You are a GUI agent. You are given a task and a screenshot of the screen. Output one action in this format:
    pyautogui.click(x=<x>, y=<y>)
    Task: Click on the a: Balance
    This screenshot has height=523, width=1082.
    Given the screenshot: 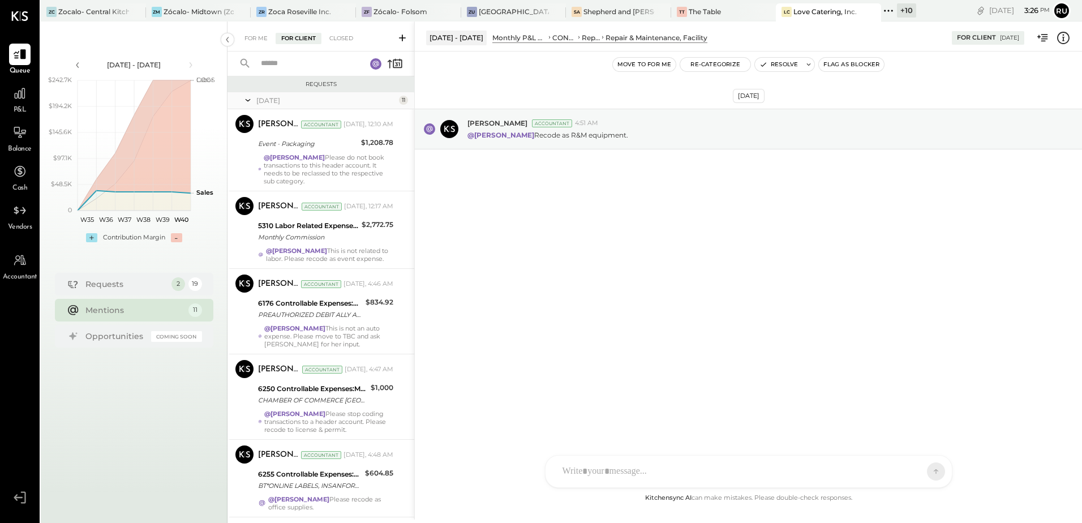 What is the action you would take?
    pyautogui.click(x=20, y=138)
    